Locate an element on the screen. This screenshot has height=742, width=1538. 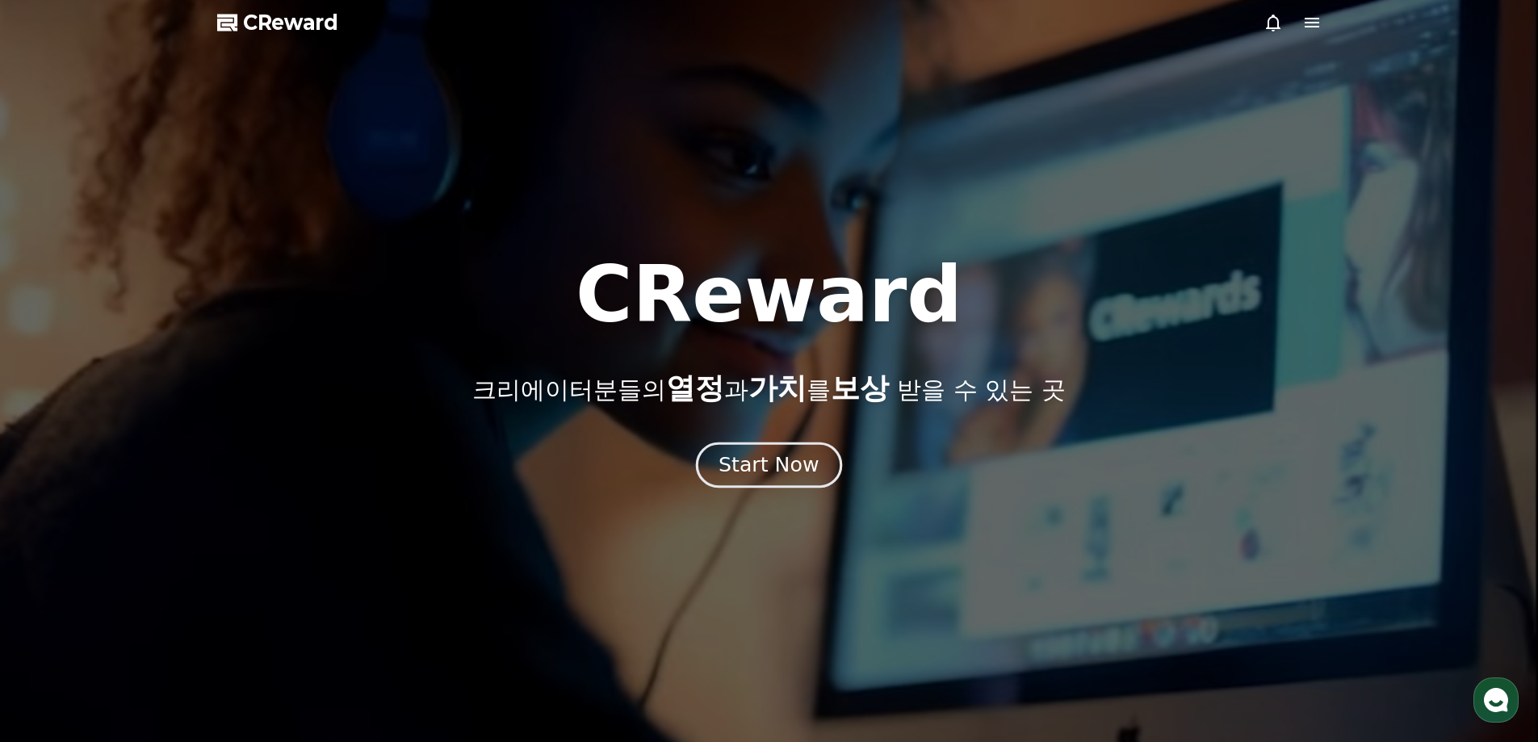
a: CReward is located at coordinates (278, 23).